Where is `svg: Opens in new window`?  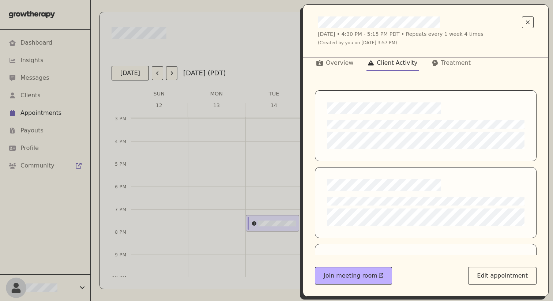 svg: Opens in new window is located at coordinates (381, 275).